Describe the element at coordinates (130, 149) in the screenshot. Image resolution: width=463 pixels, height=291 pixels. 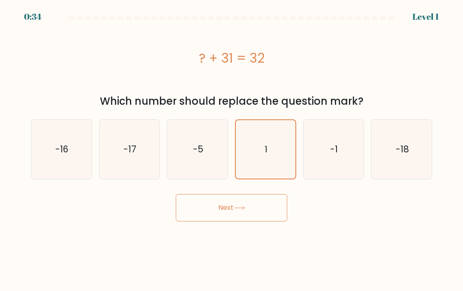
I see `text: -17` at that location.